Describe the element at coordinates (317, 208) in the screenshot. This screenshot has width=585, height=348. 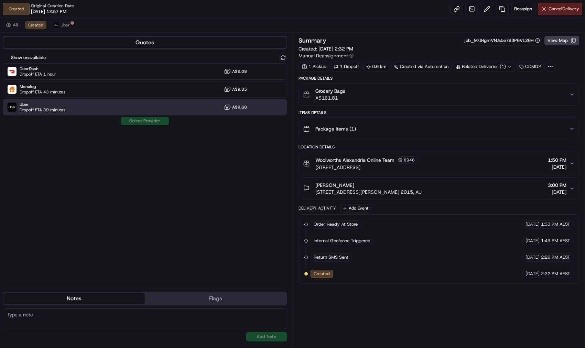
I see `div: Delivery Activity` at that location.